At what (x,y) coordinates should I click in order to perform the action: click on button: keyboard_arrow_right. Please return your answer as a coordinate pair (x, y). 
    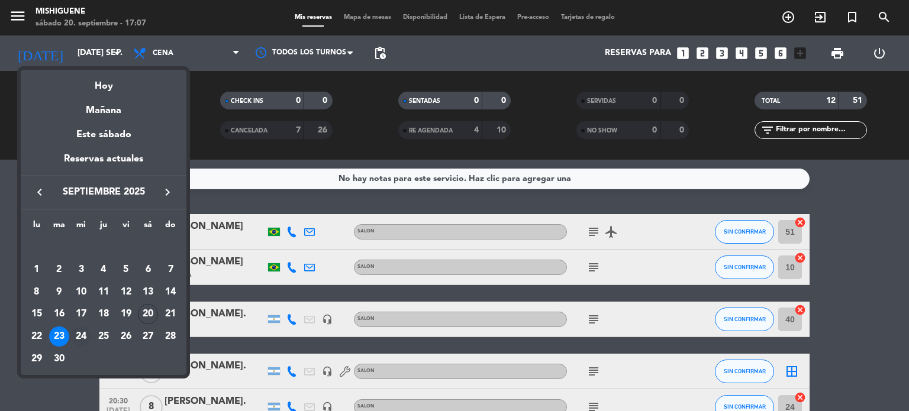
    Looking at the image, I should click on (167, 192).